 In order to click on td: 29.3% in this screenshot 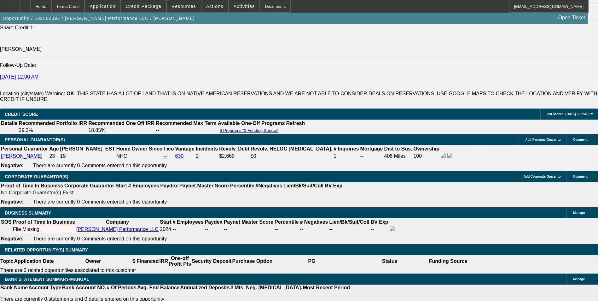, I will do `click(53, 130)`.